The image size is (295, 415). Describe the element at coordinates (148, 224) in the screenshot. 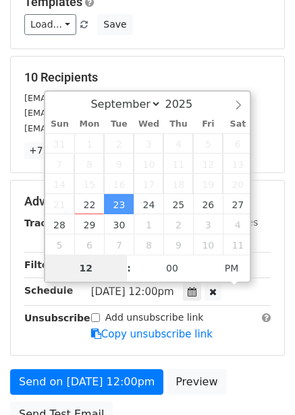

I see `span: October 1, 2025` at that location.